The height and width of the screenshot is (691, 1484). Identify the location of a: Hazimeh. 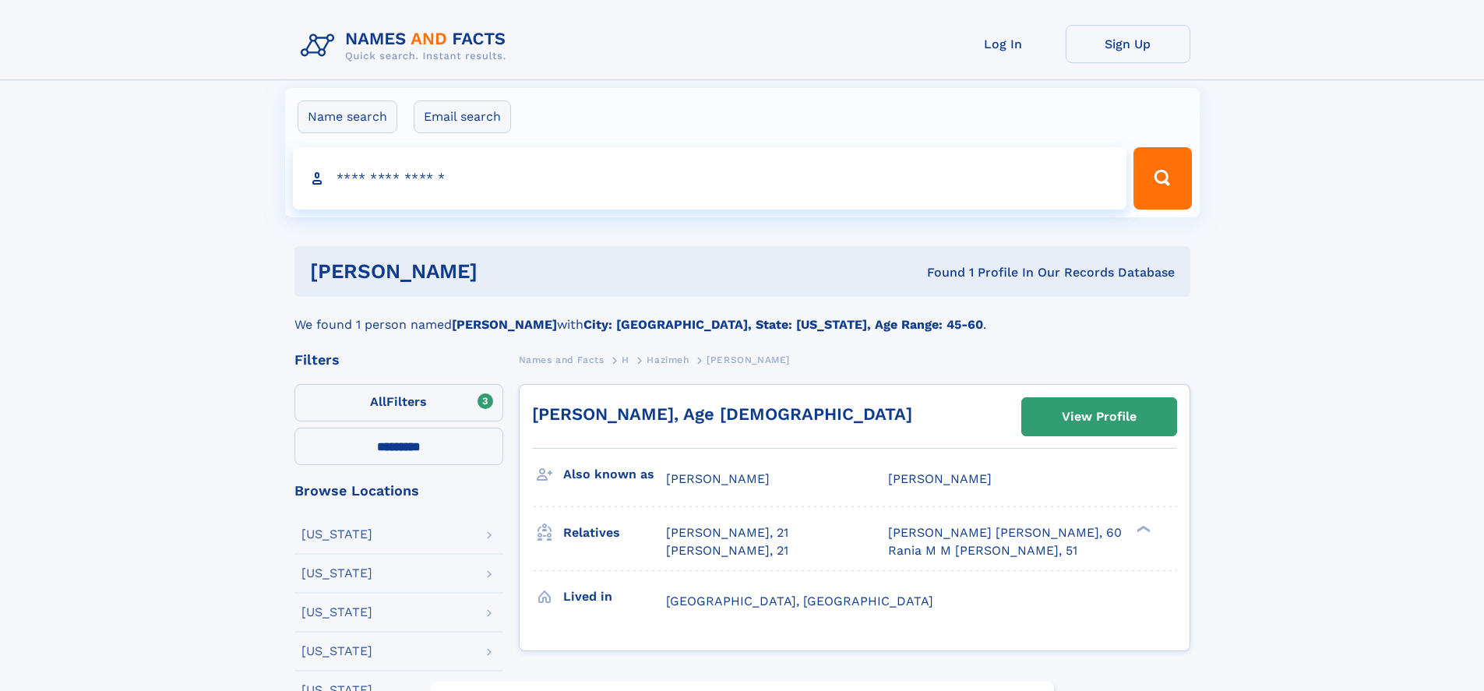
(668, 359).